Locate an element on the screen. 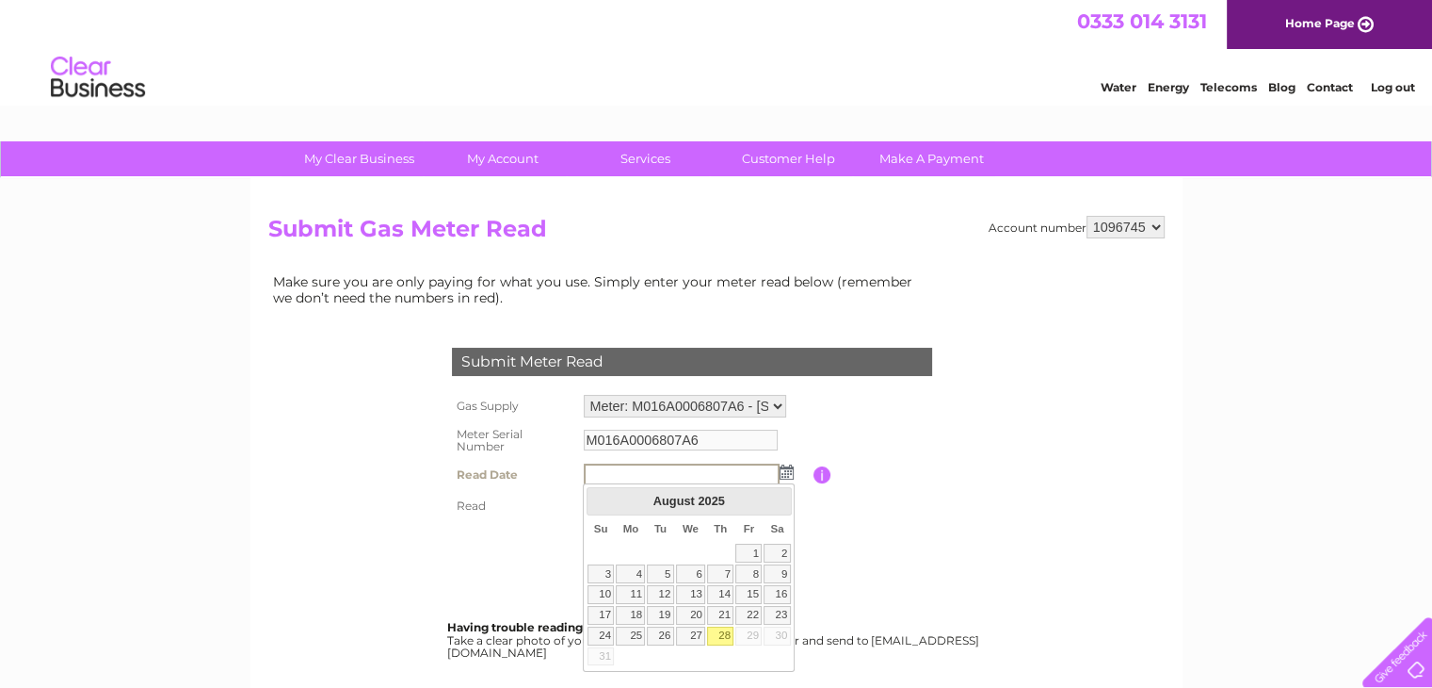 This screenshot has height=688, width=1432. a: Log out is located at coordinates (1392, 87).